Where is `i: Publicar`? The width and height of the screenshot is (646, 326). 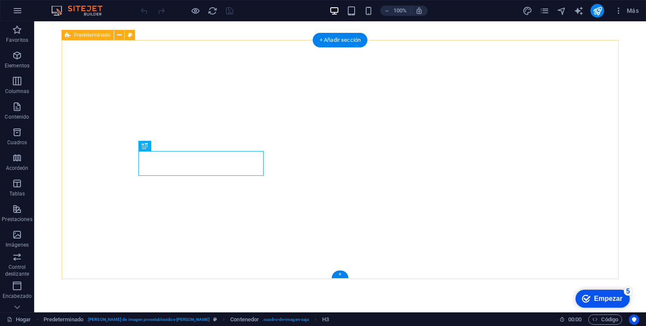 i: Publicar is located at coordinates (597, 11).